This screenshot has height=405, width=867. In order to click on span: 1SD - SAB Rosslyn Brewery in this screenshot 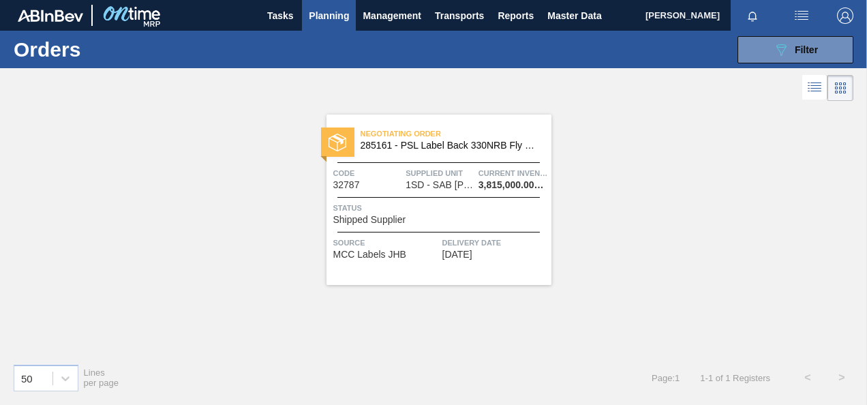, I will do `click(440, 185)`.